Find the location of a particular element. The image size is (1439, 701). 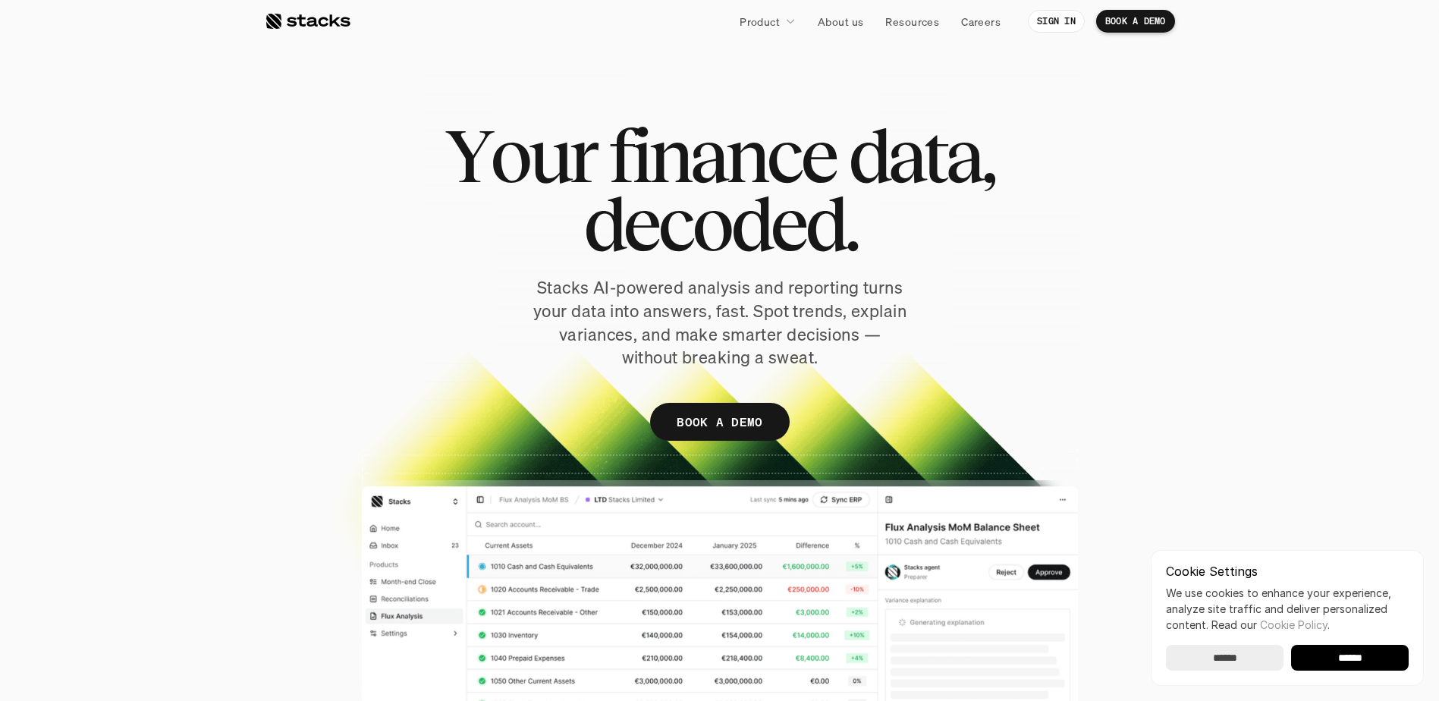

p: About us is located at coordinates (840, 21).